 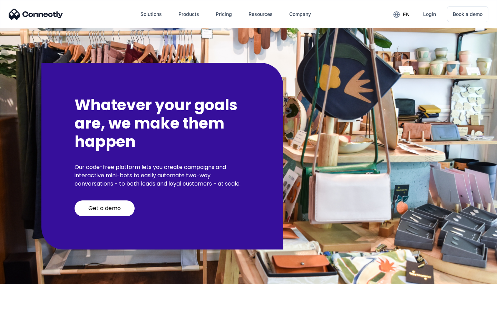 What do you see at coordinates (105, 208) in the screenshot?
I see `a: Get a demo` at bounding box center [105, 208].